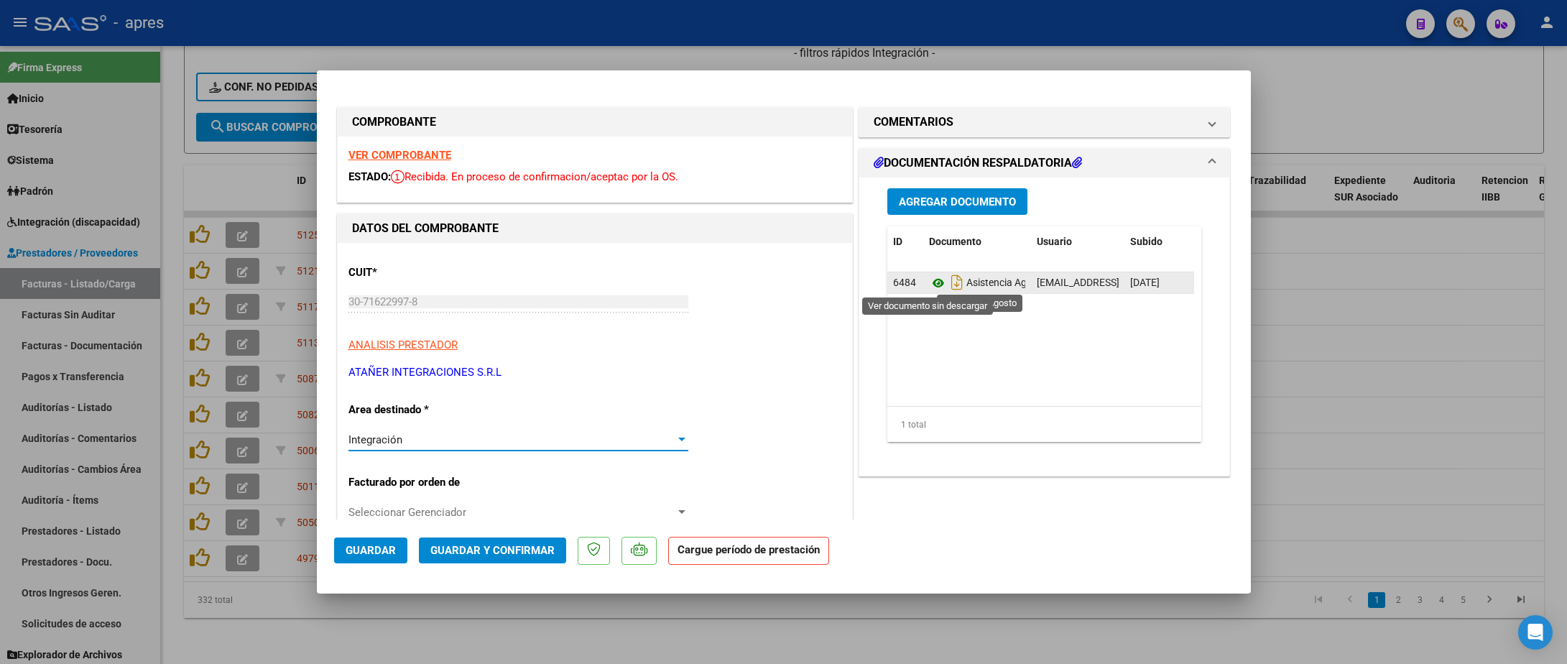 The image size is (1567, 664). What do you see at coordinates (595, 372) in the screenshot?
I see `p: ATAÑER INTEGRACIONES S.R.L` at bounding box center [595, 372].